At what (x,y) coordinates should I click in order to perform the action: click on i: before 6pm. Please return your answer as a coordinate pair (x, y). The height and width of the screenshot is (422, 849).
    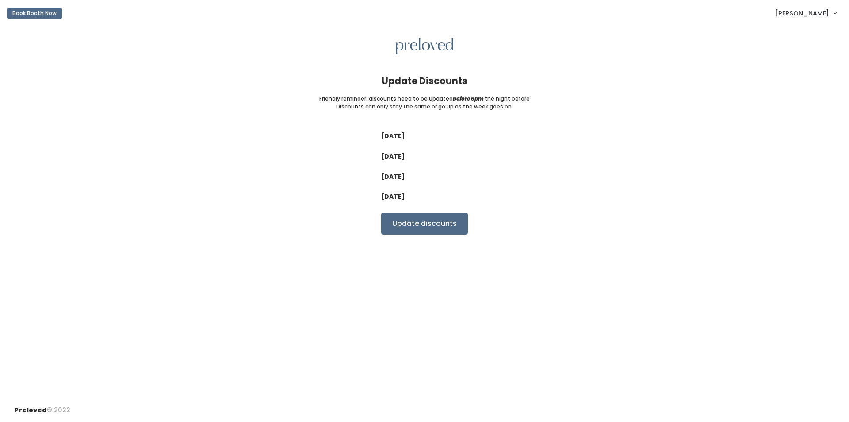
    Looking at the image, I should click on (469, 98).